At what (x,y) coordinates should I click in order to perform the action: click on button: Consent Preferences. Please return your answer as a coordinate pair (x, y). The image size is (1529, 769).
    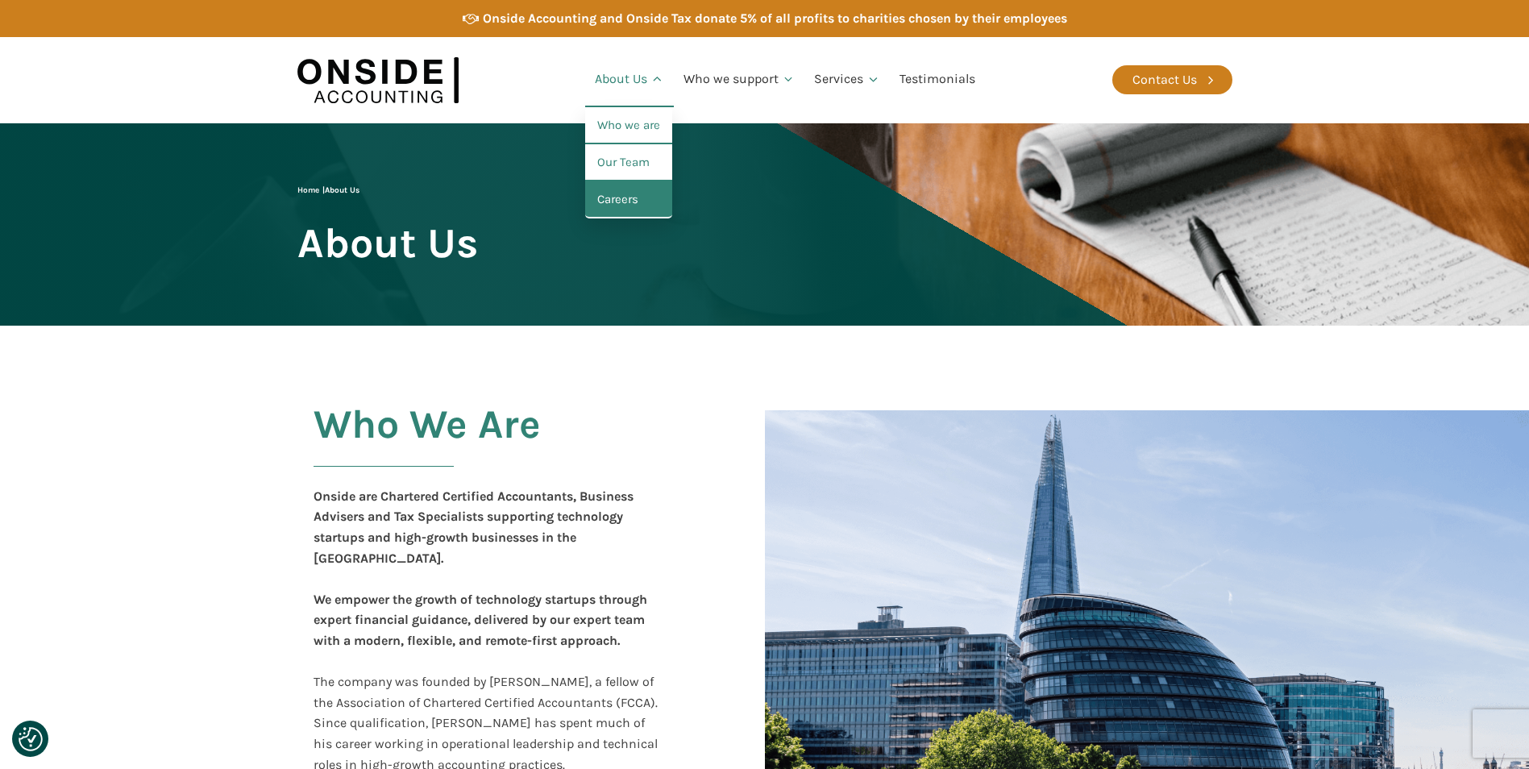
    Looking at the image, I should click on (31, 739).